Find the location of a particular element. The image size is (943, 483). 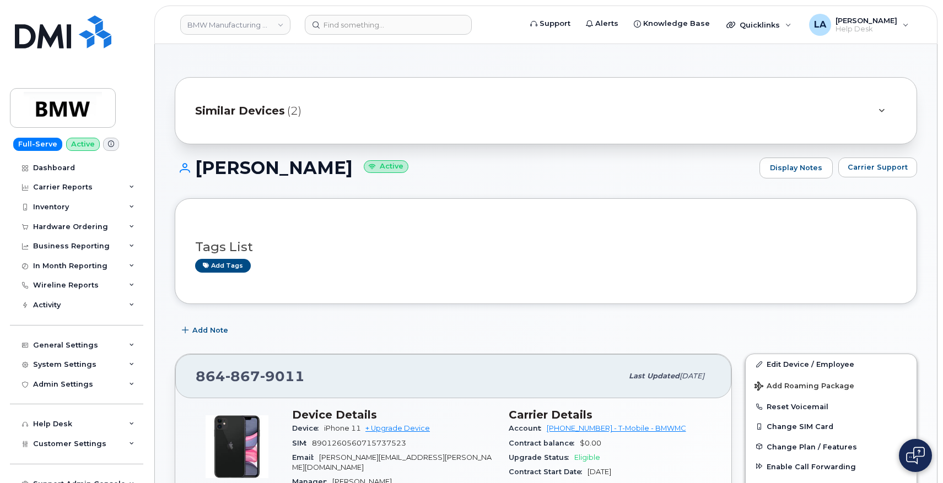

span: iPhone 11 is located at coordinates (342, 428).